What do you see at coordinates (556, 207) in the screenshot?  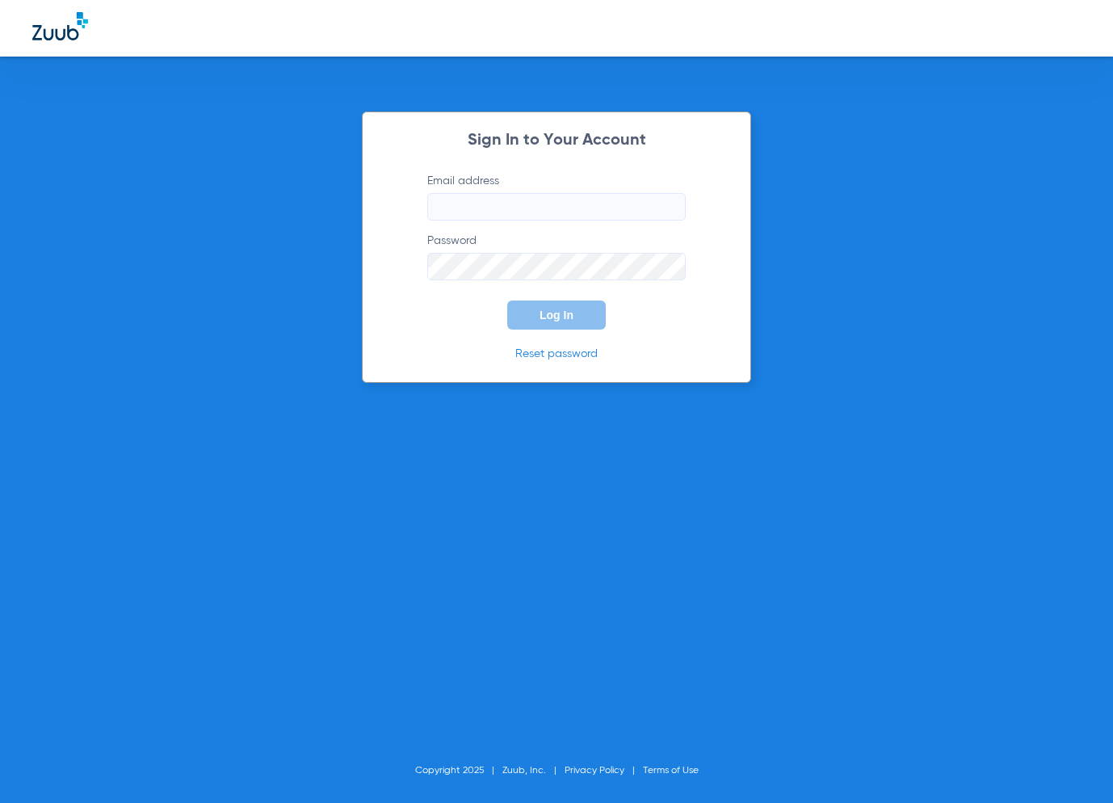 I see `input: Email address` at bounding box center [556, 207].